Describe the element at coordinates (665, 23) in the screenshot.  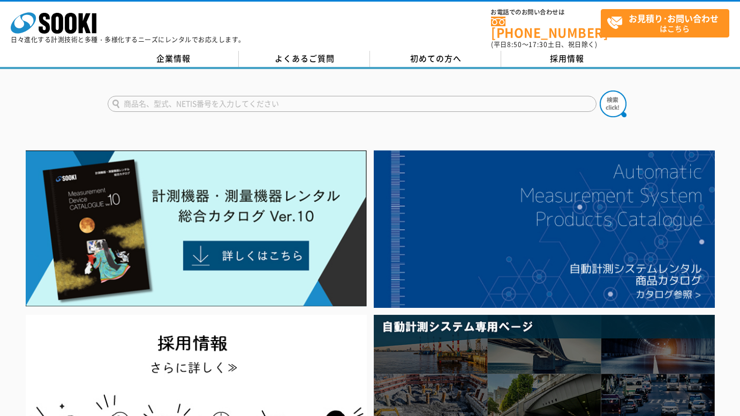
I see `a: お見積り･お問い合わせはこちら` at that location.